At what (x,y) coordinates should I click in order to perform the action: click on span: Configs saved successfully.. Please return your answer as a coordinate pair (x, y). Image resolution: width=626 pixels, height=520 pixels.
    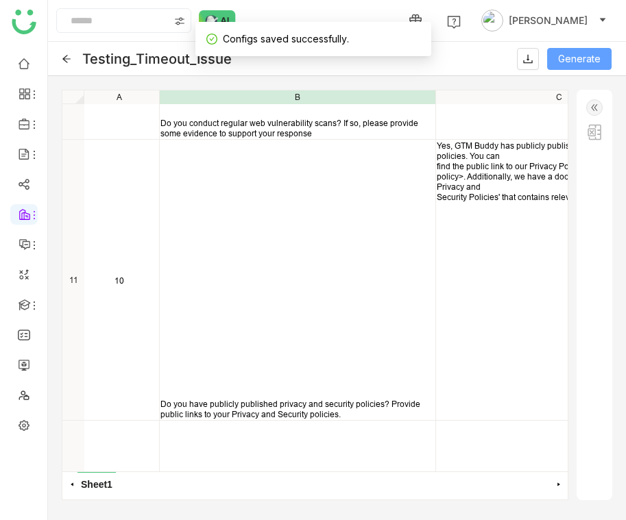
    Looking at the image, I should click on (286, 38).